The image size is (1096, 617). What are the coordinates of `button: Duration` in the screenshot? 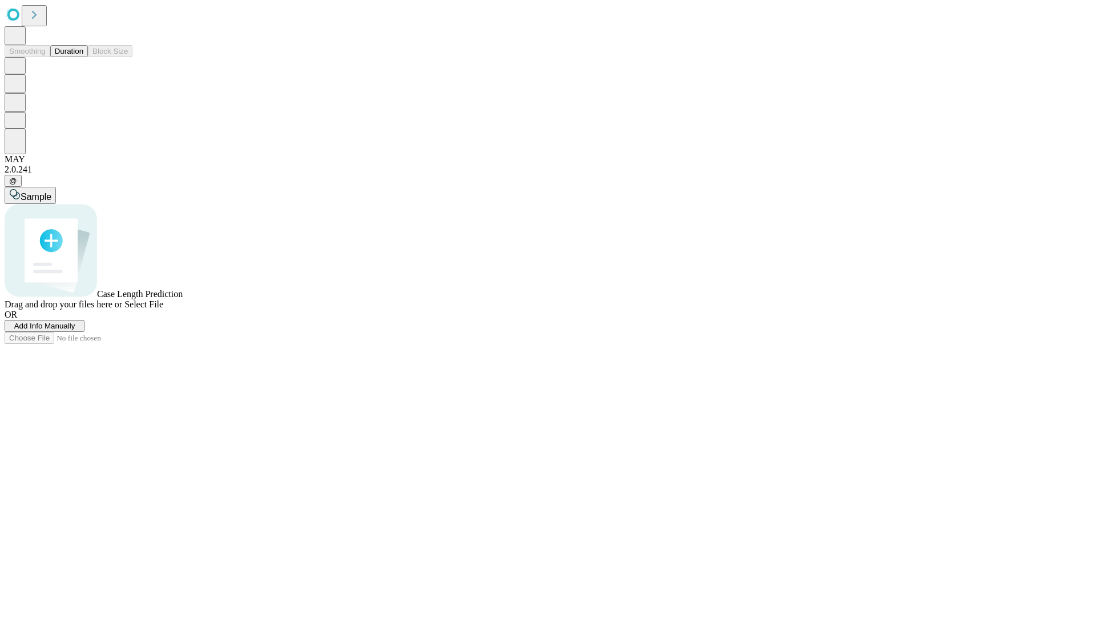 It's located at (69, 51).